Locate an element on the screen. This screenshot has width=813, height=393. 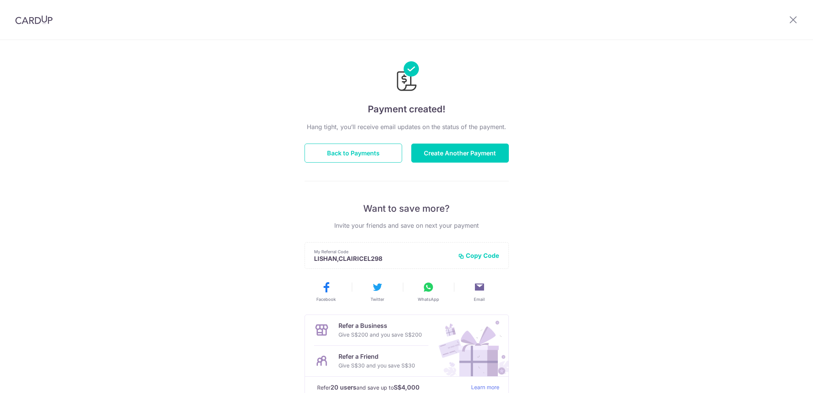
button: Twitter is located at coordinates (377, 292).